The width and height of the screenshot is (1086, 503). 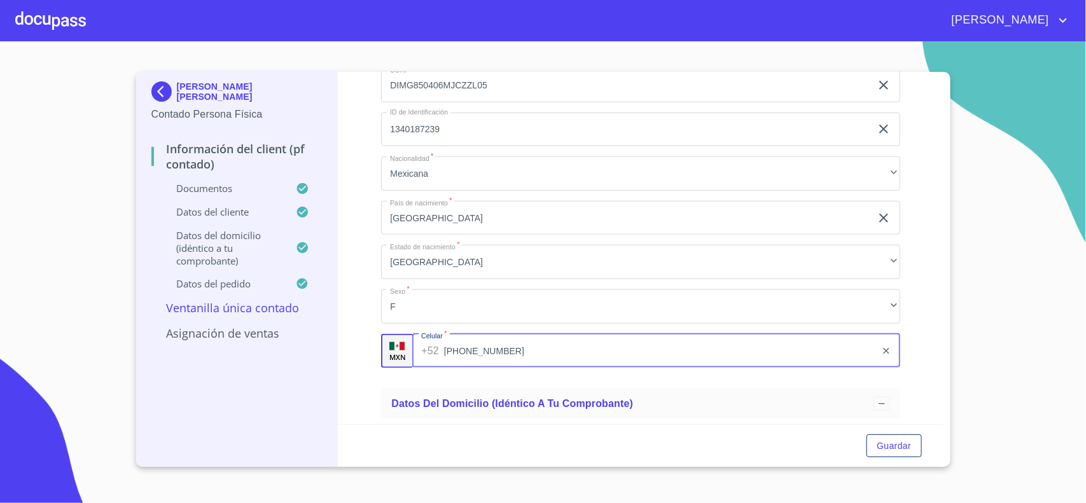 What do you see at coordinates (237, 157) in the screenshot?
I see `p: Información del Client (PF contado)` at bounding box center [237, 157].